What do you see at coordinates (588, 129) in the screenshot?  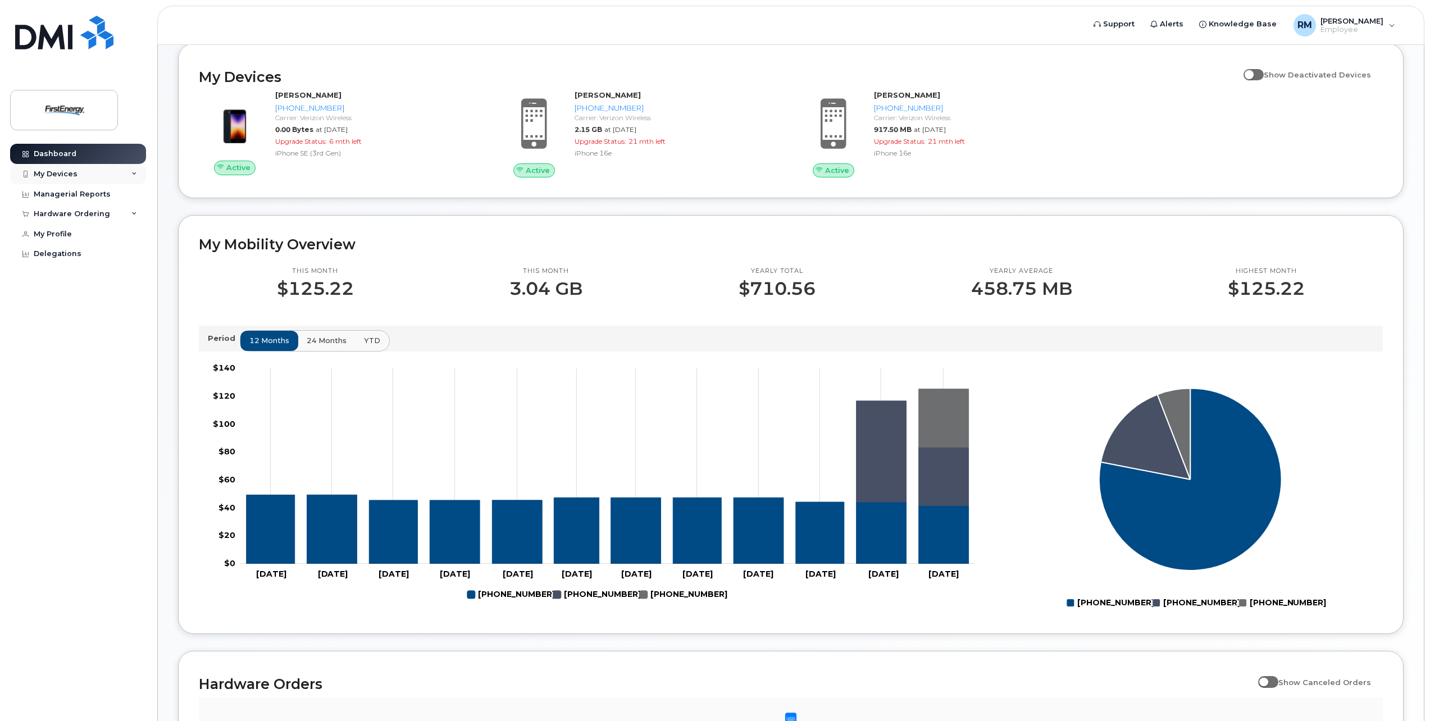 I see `span: 2.15 GB` at bounding box center [588, 129].